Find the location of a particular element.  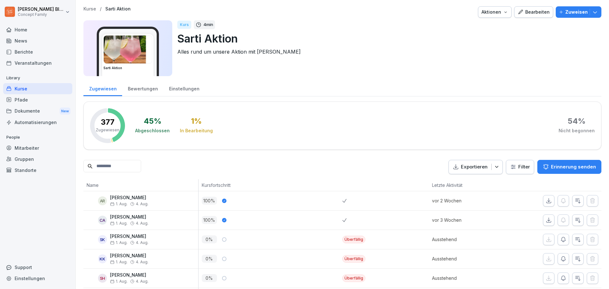

button: Bearbeiten is located at coordinates (533, 12).